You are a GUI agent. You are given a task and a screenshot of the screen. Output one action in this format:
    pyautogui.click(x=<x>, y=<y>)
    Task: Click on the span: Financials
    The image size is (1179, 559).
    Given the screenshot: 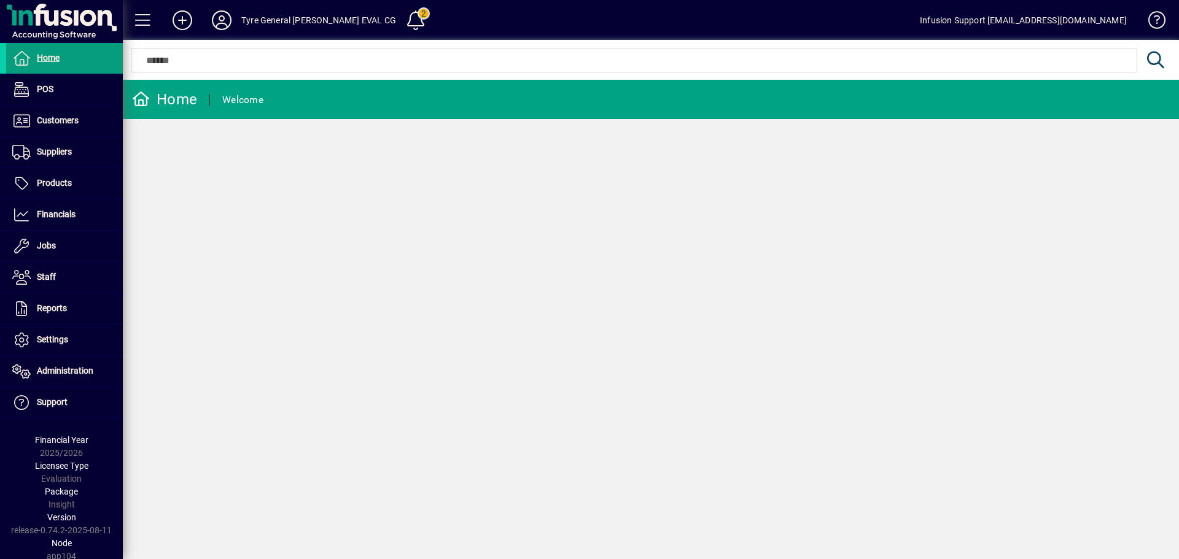 What is the action you would take?
    pyautogui.click(x=56, y=214)
    